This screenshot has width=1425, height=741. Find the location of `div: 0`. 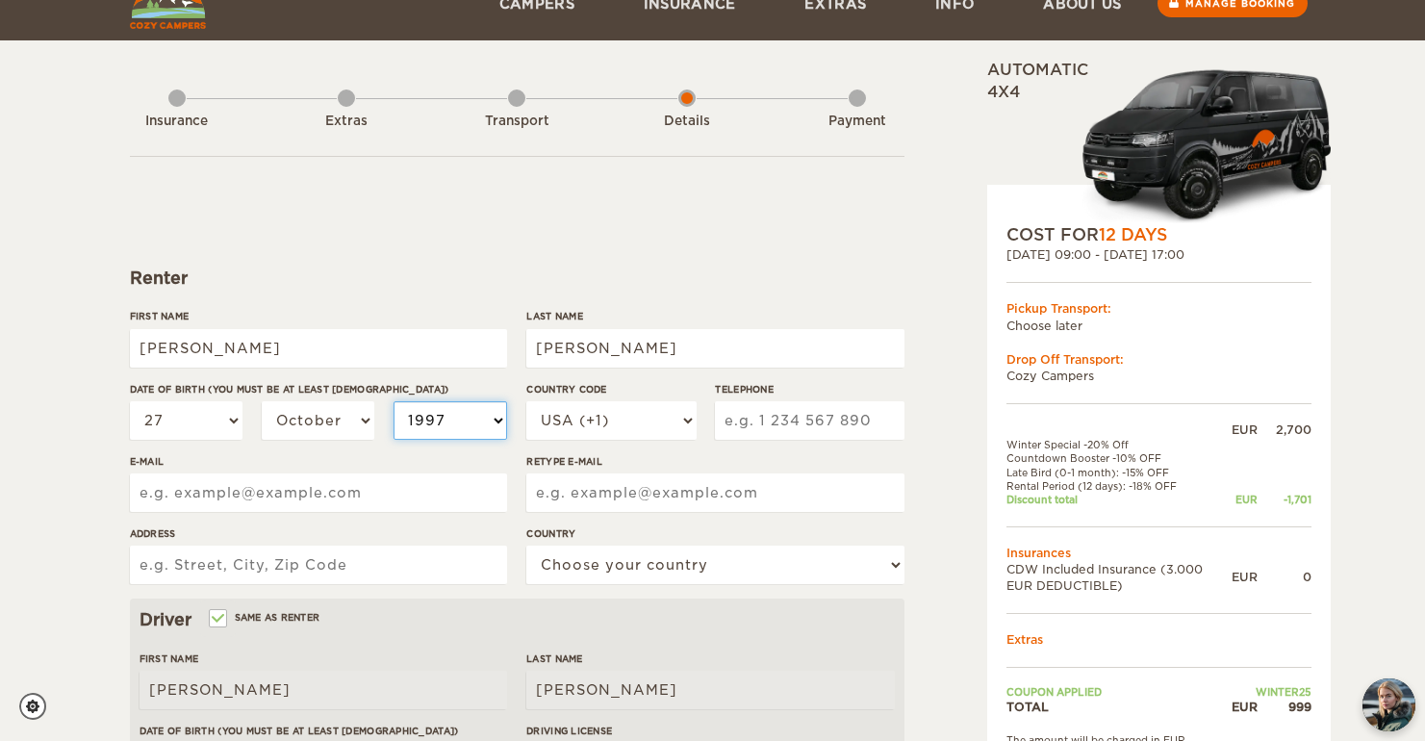

div: 0 is located at coordinates (1285, 576).